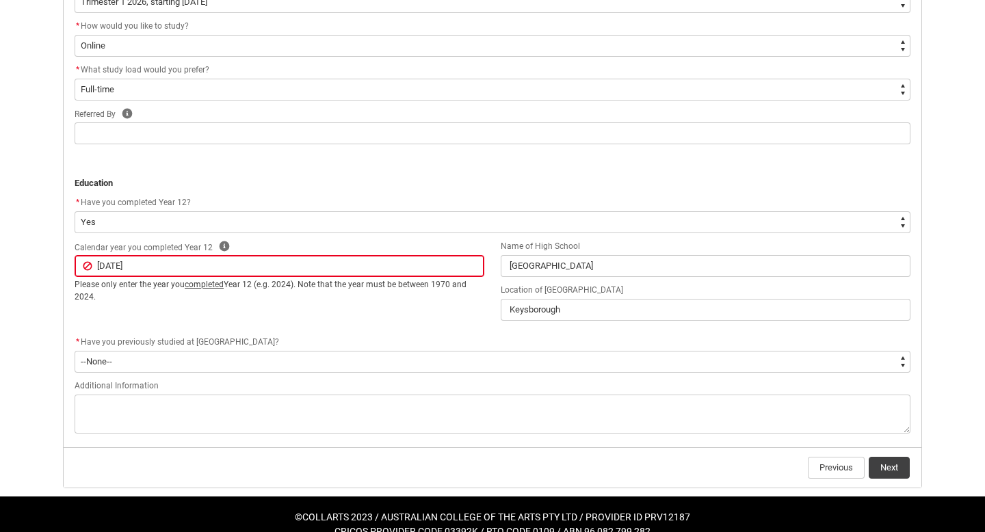 The height and width of the screenshot is (532, 985). I want to click on u: completed, so click(204, 284).